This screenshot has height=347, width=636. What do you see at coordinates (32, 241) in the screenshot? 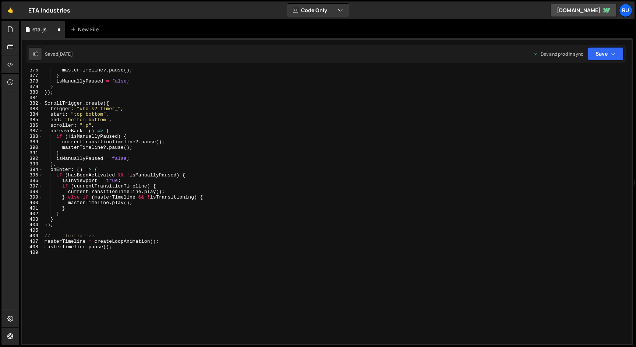
I see `div: 407` at bounding box center [32, 241].